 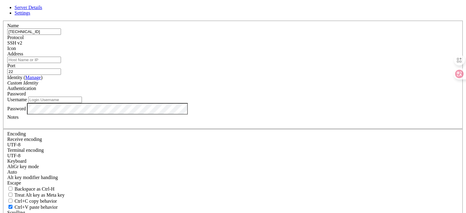 What do you see at coordinates (55, 100) in the screenshot?
I see `input: Login Username` at bounding box center [55, 100].